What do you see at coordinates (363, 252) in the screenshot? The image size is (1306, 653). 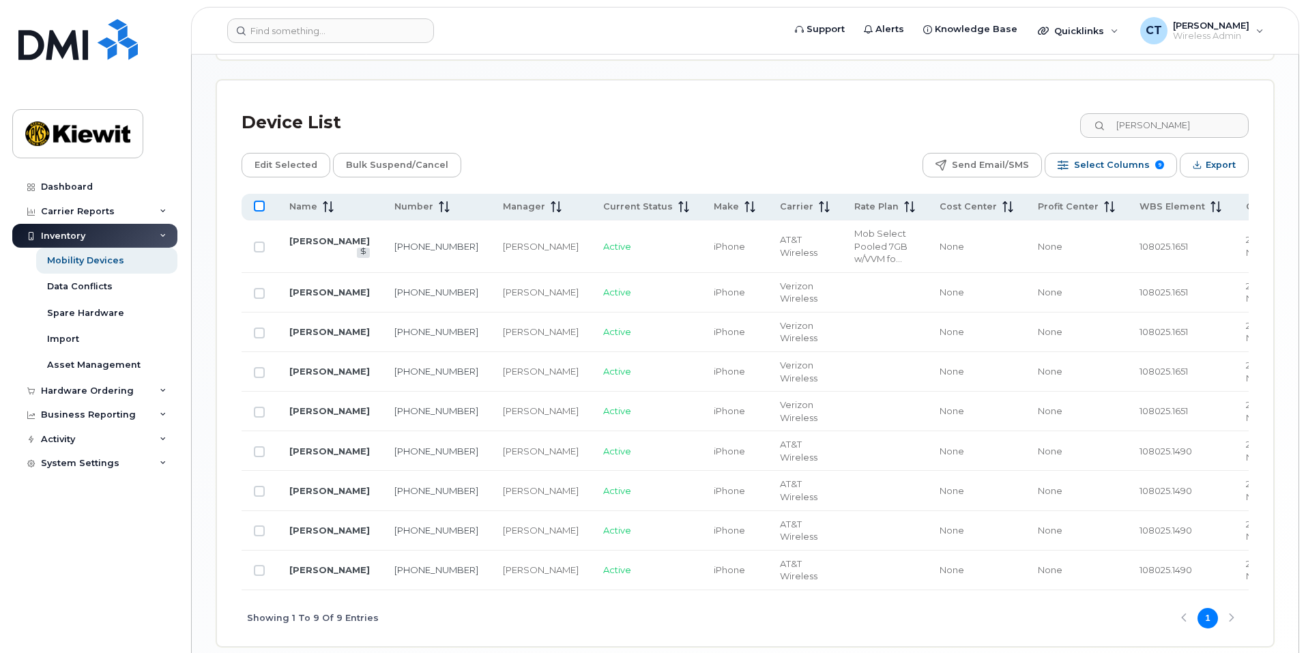 I see `a: View Last Bill` at bounding box center [363, 252].